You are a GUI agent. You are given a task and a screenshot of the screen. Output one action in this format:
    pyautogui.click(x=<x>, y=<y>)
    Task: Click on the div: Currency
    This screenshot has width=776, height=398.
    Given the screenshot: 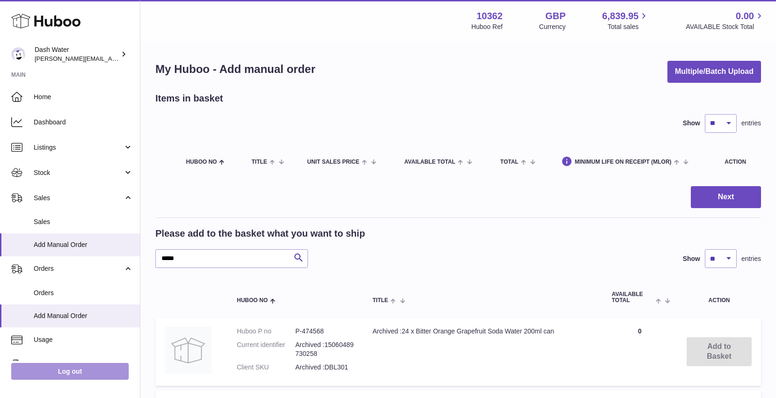 What is the action you would take?
    pyautogui.click(x=552, y=27)
    